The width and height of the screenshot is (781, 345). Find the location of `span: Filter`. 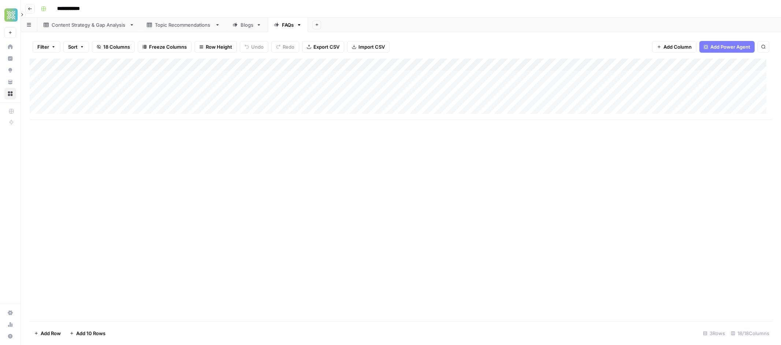

span: Filter is located at coordinates (43, 47).